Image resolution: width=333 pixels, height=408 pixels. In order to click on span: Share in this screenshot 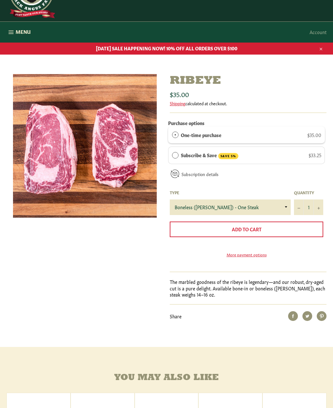, I will do `click(176, 317)`.